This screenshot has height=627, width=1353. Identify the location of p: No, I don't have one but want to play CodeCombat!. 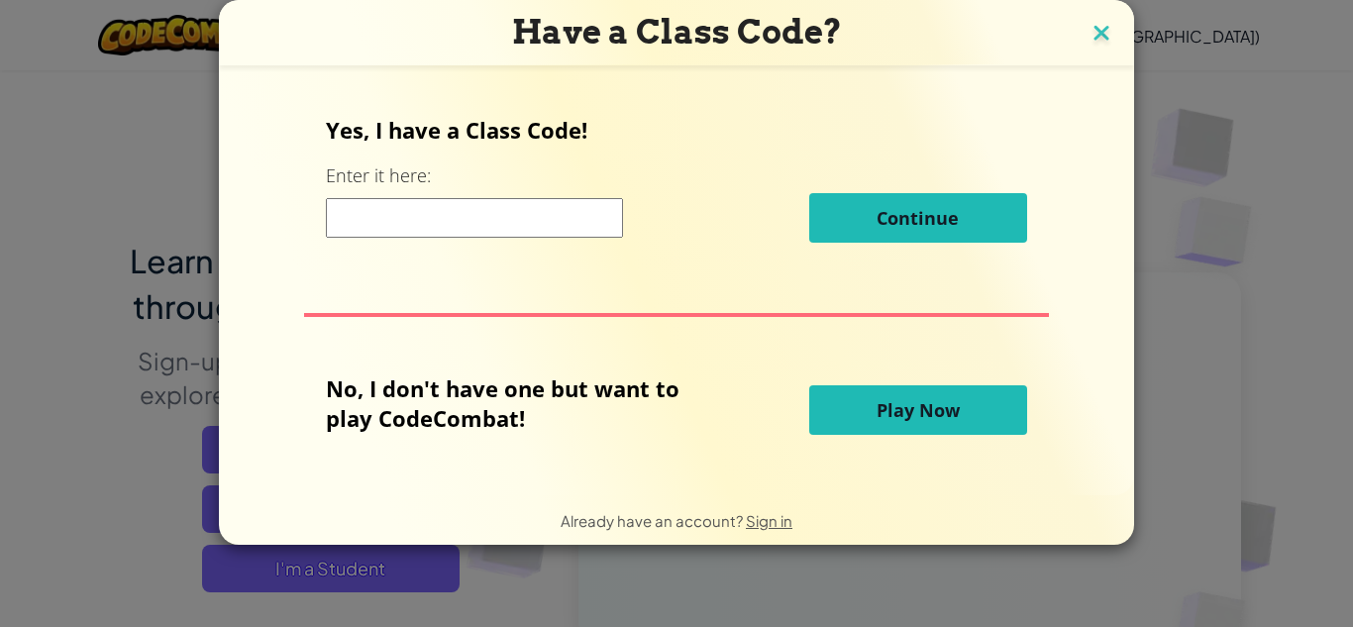
(517, 403).